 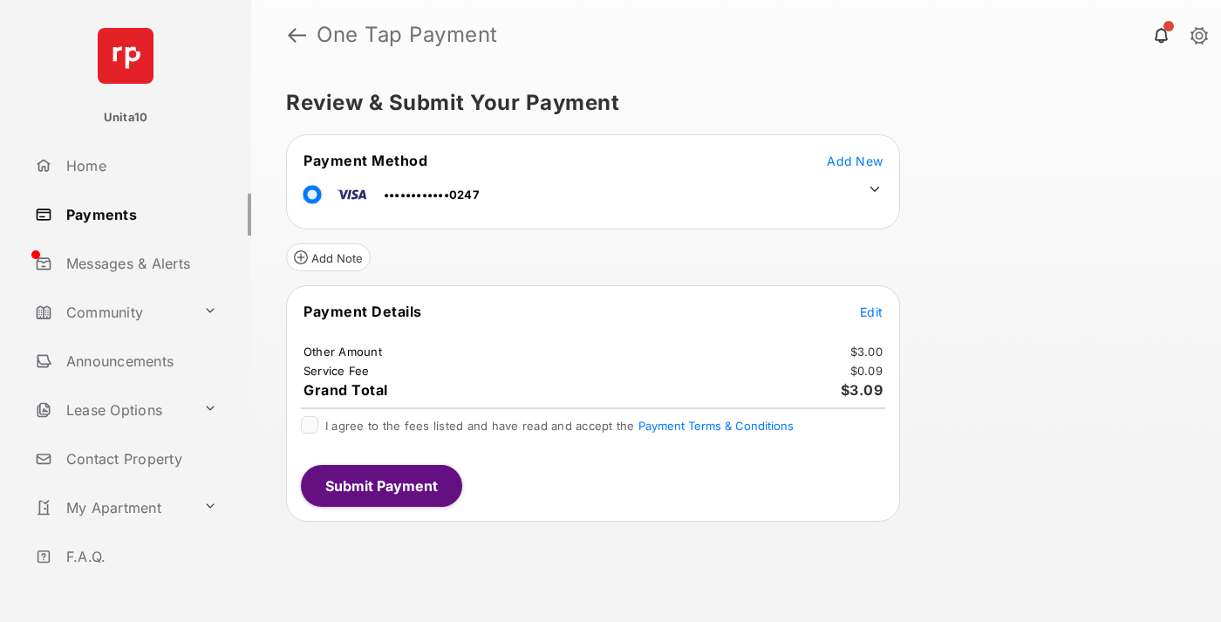 What do you see at coordinates (112, 507) in the screenshot?
I see `a: My Apartment` at bounding box center [112, 507].